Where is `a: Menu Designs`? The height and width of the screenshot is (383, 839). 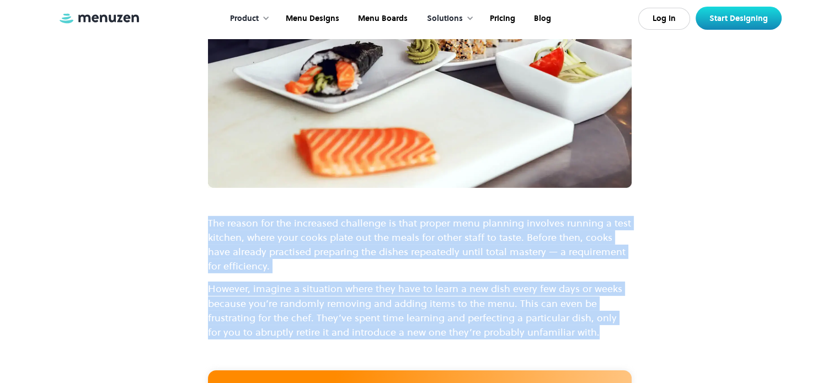
a: Menu Designs is located at coordinates (311, 19).